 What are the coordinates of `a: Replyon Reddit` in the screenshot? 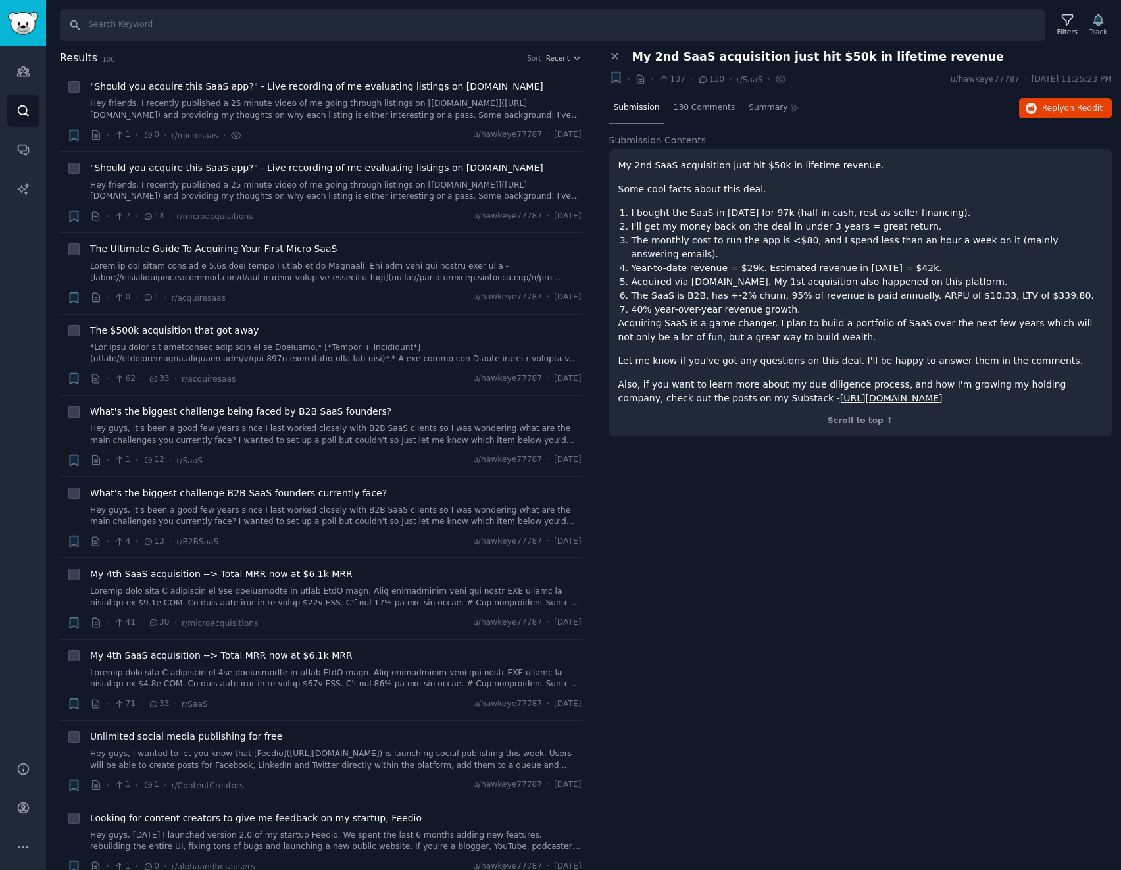 It's located at (1066, 109).